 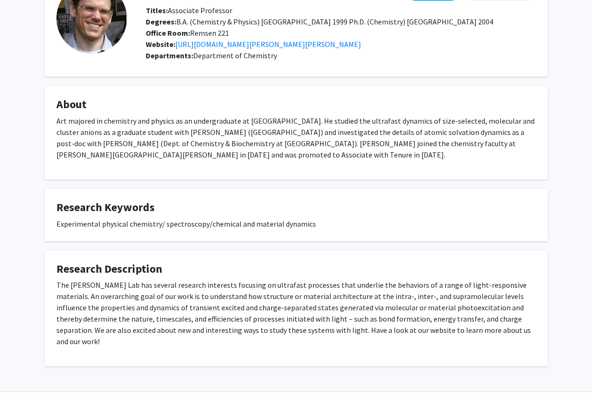 I want to click on a: Opens in a new tab, so click(x=268, y=44).